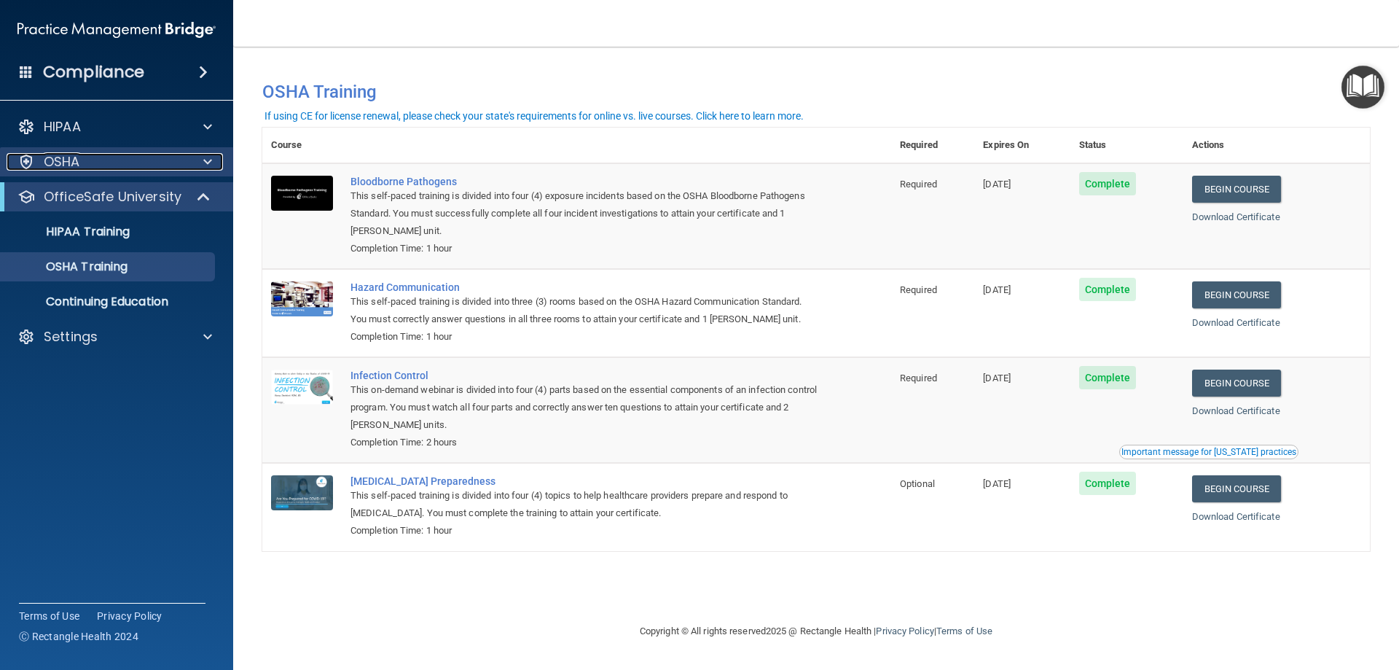  Describe the element at coordinates (584, 442) in the screenshot. I see `div: Completion Time: 2 hours` at that location.